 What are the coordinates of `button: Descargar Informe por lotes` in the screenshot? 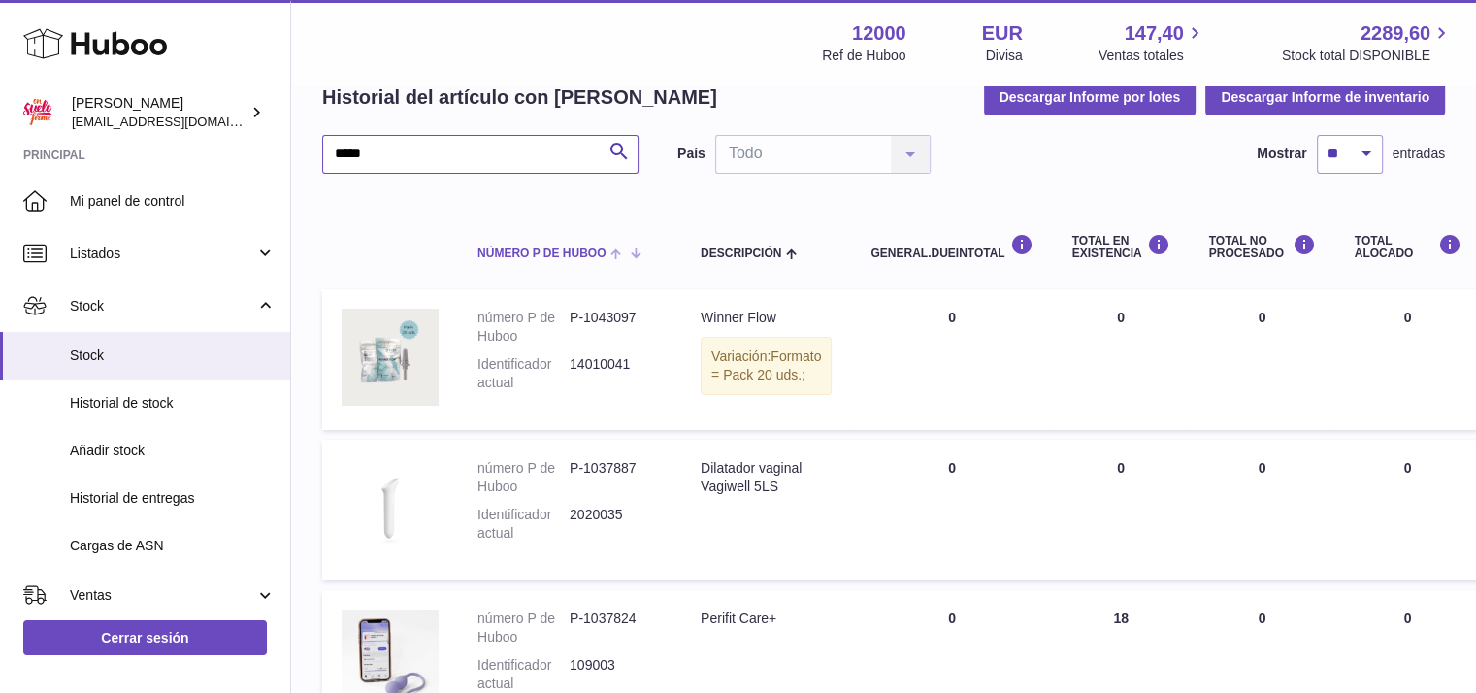 It's located at (1090, 97).